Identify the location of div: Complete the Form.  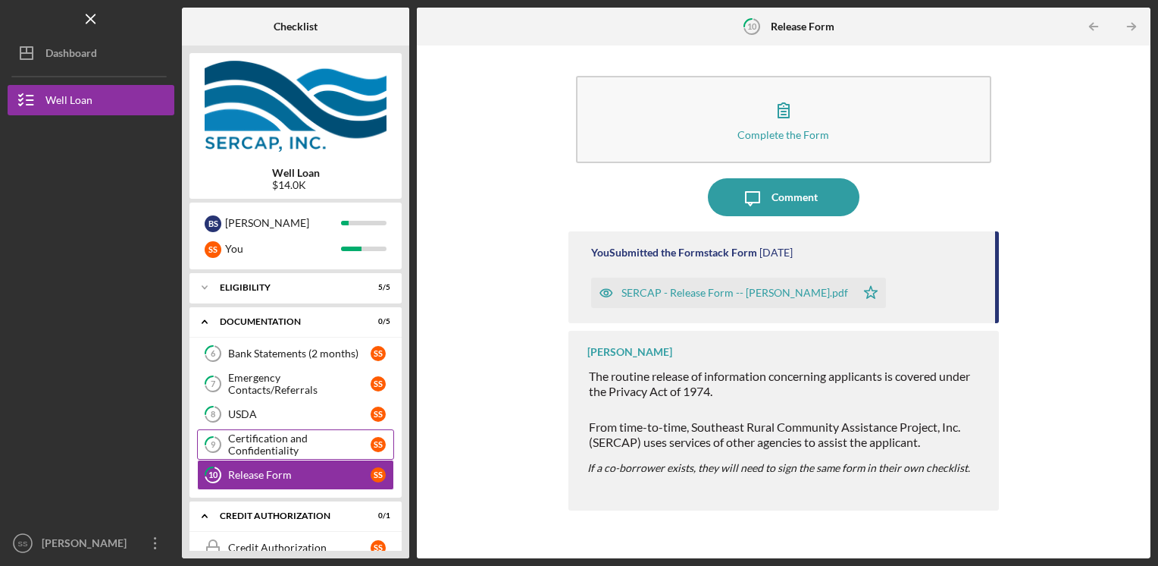
(783, 134).